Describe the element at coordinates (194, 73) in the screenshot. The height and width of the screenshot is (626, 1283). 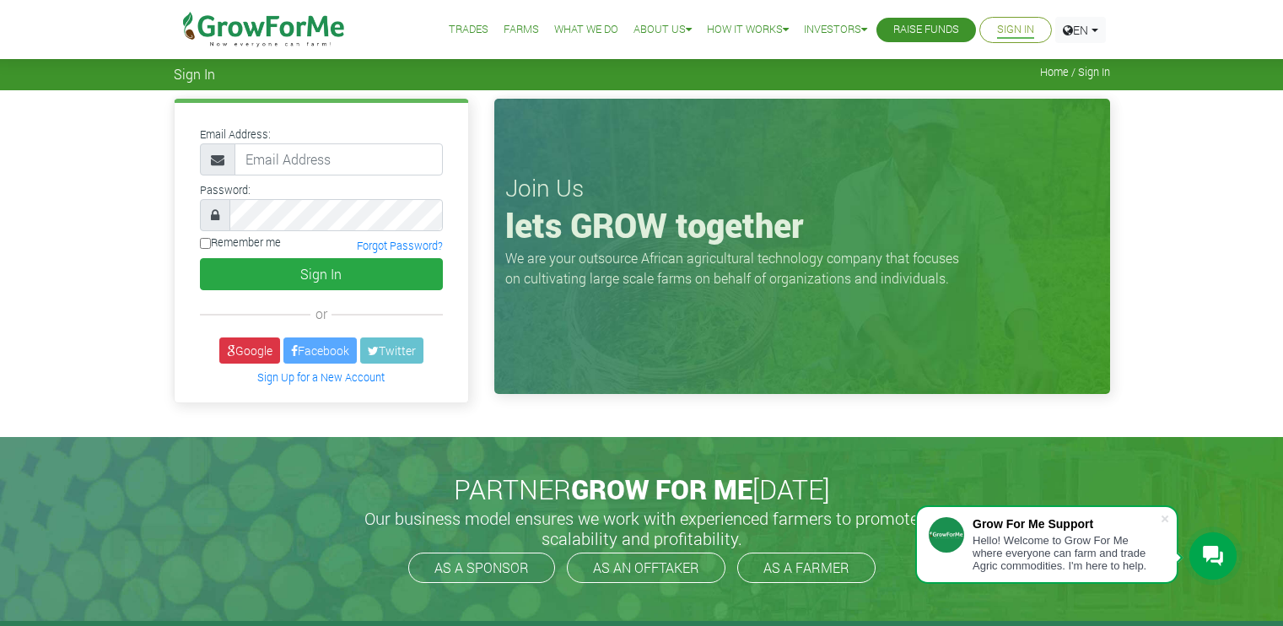
I see `span: Sign In` at that location.